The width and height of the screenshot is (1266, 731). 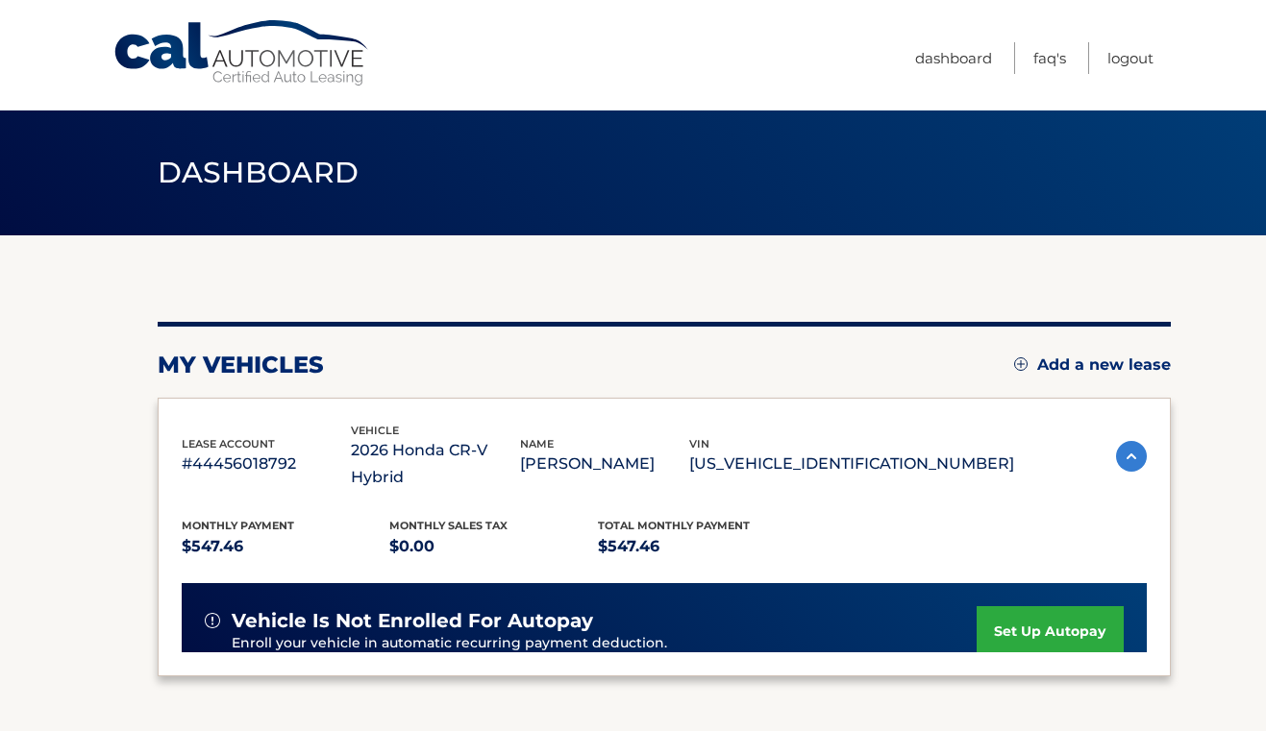 I want to click on img: accordion-active.svg, so click(x=1131, y=457).